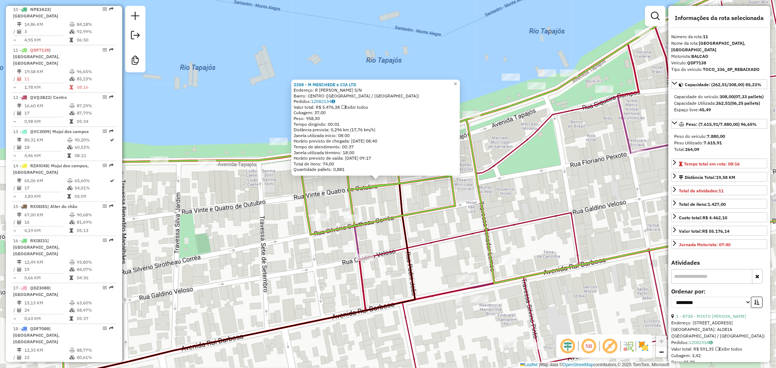 The height and width of the screenshot is (368, 776). Describe the element at coordinates (92, 147) in the screenshot. I see `td: 60,53%` at that location.